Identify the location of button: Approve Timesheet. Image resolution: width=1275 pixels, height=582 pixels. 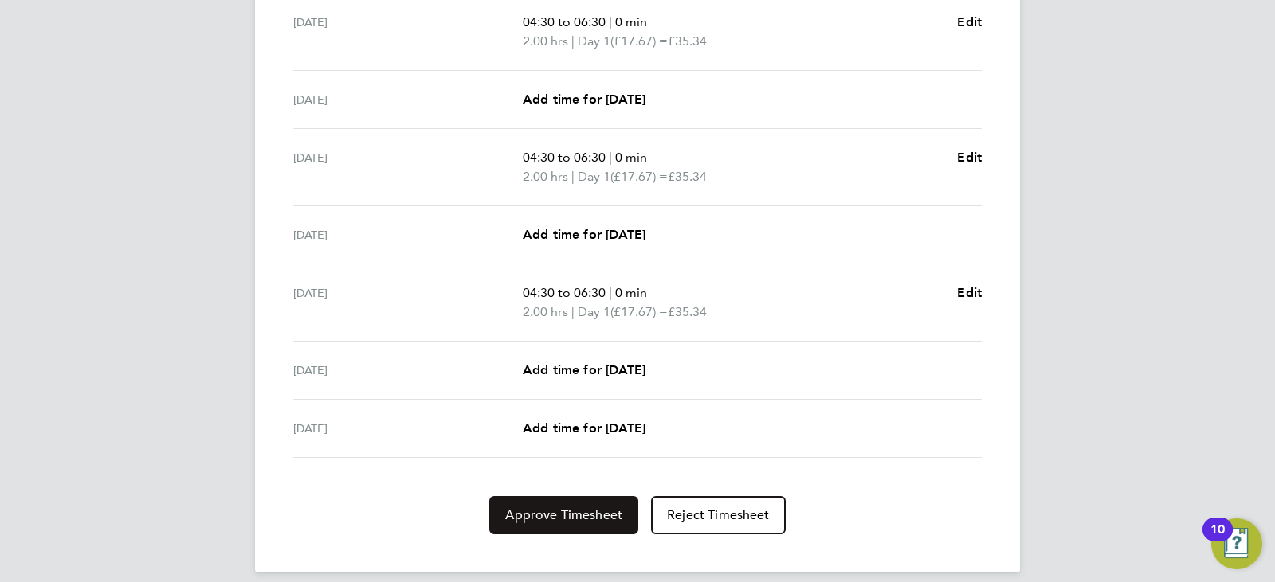
(563, 516).